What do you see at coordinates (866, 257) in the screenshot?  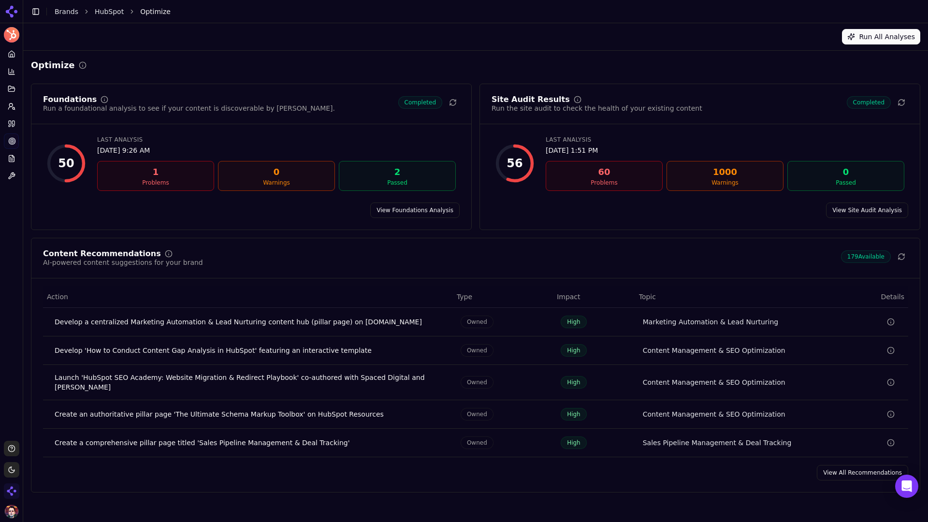 I see `span: 179 Available` at bounding box center [866, 257].